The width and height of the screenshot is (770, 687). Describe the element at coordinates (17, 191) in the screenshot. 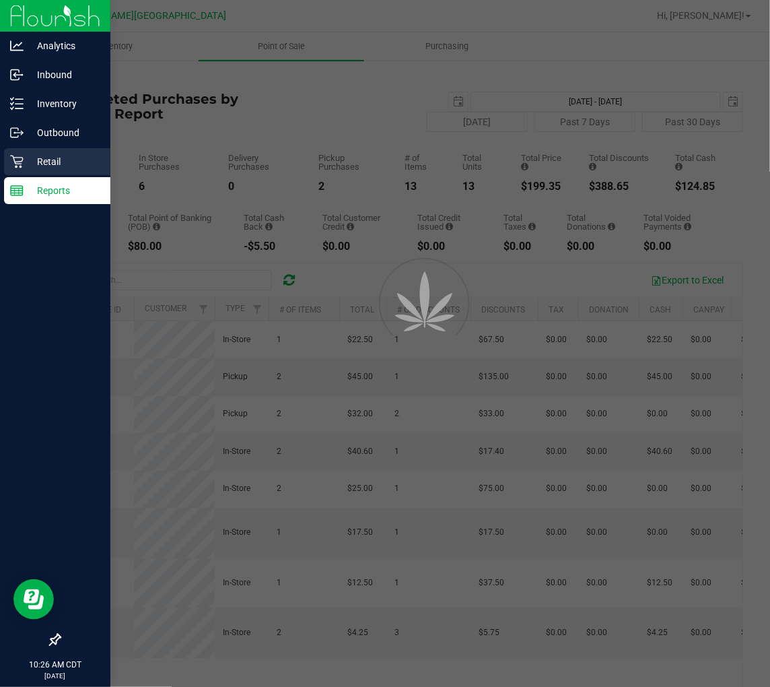

I see `inline-svg: Reports` at that location.